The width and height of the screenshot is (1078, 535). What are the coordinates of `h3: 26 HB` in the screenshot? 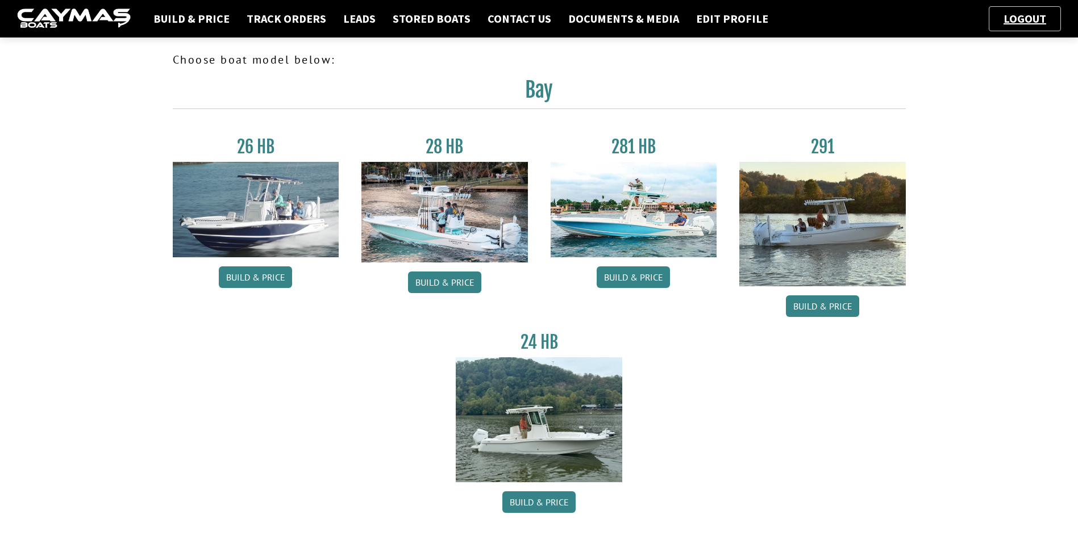 It's located at (256, 147).